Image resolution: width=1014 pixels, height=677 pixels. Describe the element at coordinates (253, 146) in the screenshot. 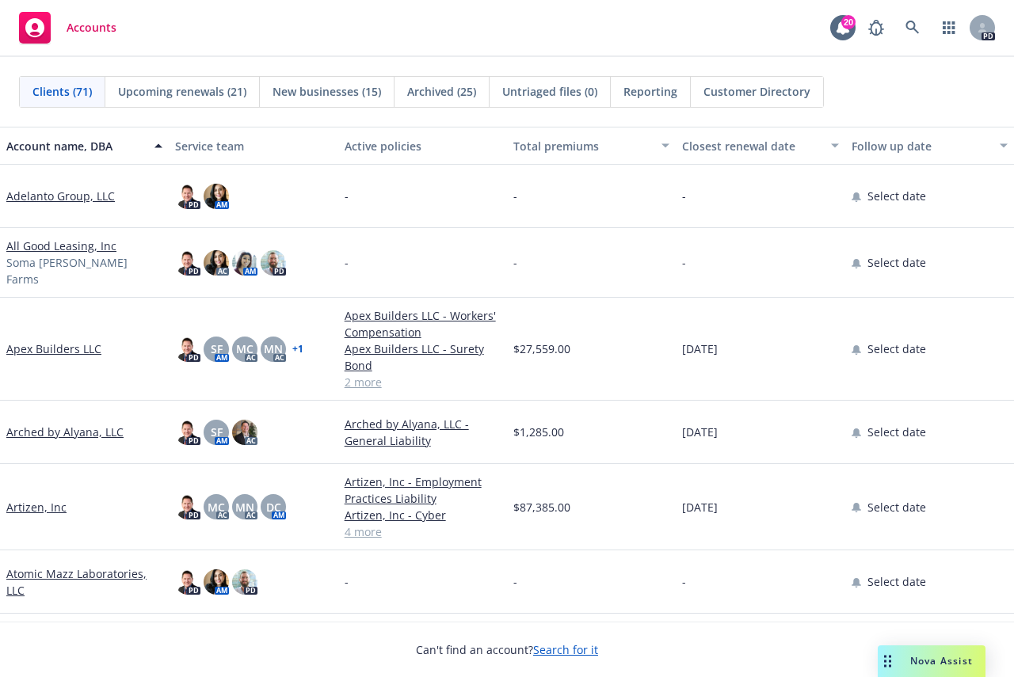

I see `div: Service team` at that location.